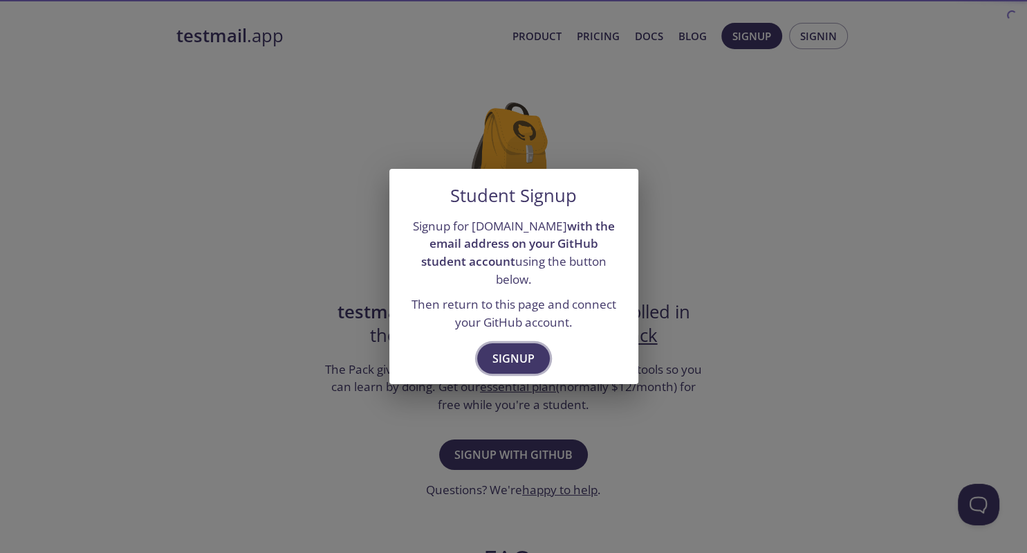 The image size is (1027, 553). I want to click on button: Signup, so click(513, 358).